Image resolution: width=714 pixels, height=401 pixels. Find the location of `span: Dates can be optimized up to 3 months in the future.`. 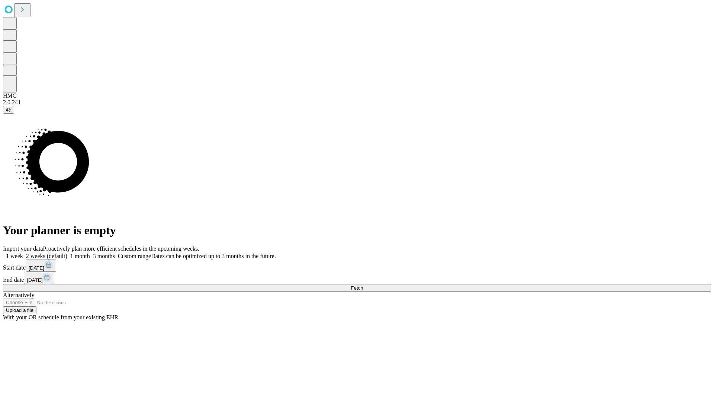

span: Dates can be optimized up to 3 months in the future. is located at coordinates (213, 256).